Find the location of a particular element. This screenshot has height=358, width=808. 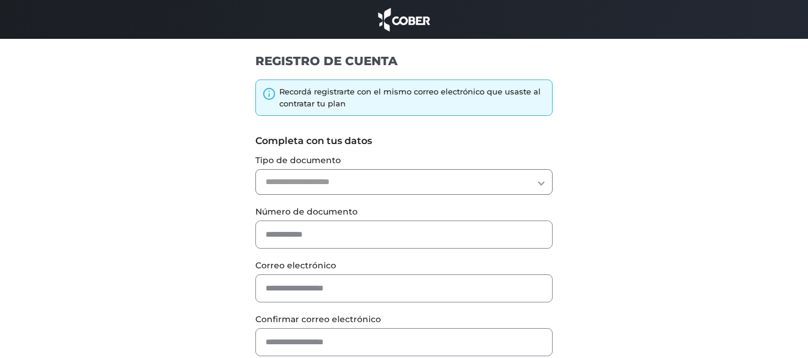

label: Confirmar correo electrónico is located at coordinates (404, 319).